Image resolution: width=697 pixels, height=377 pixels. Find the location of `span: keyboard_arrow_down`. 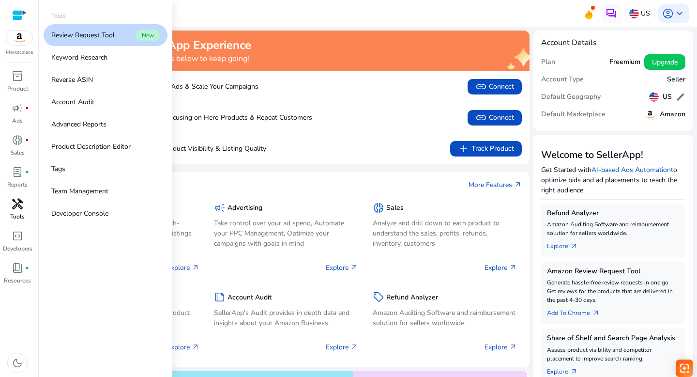

span: keyboard_arrow_down is located at coordinates (679, 14).